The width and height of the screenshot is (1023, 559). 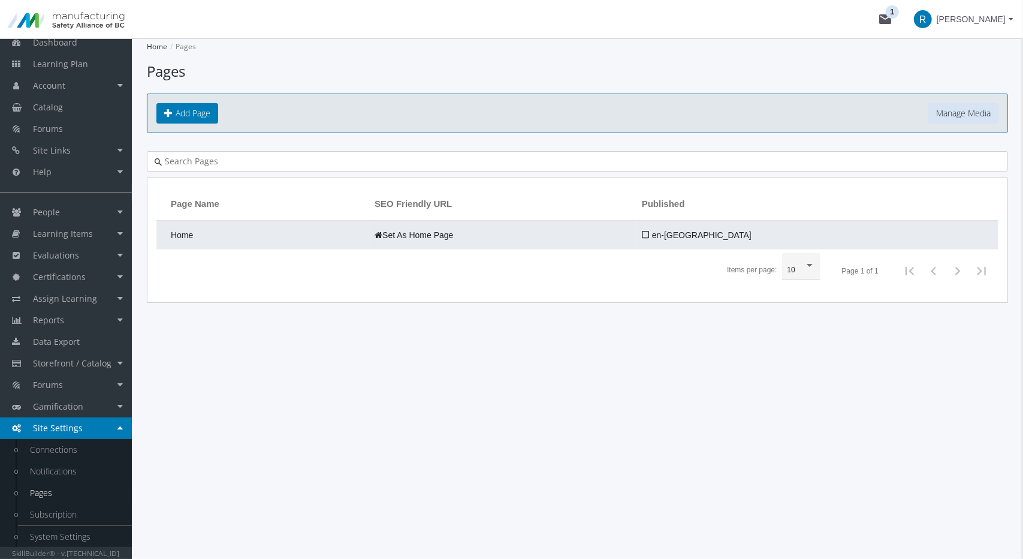 I want to click on div: Page 1 of 1, so click(x=860, y=271).